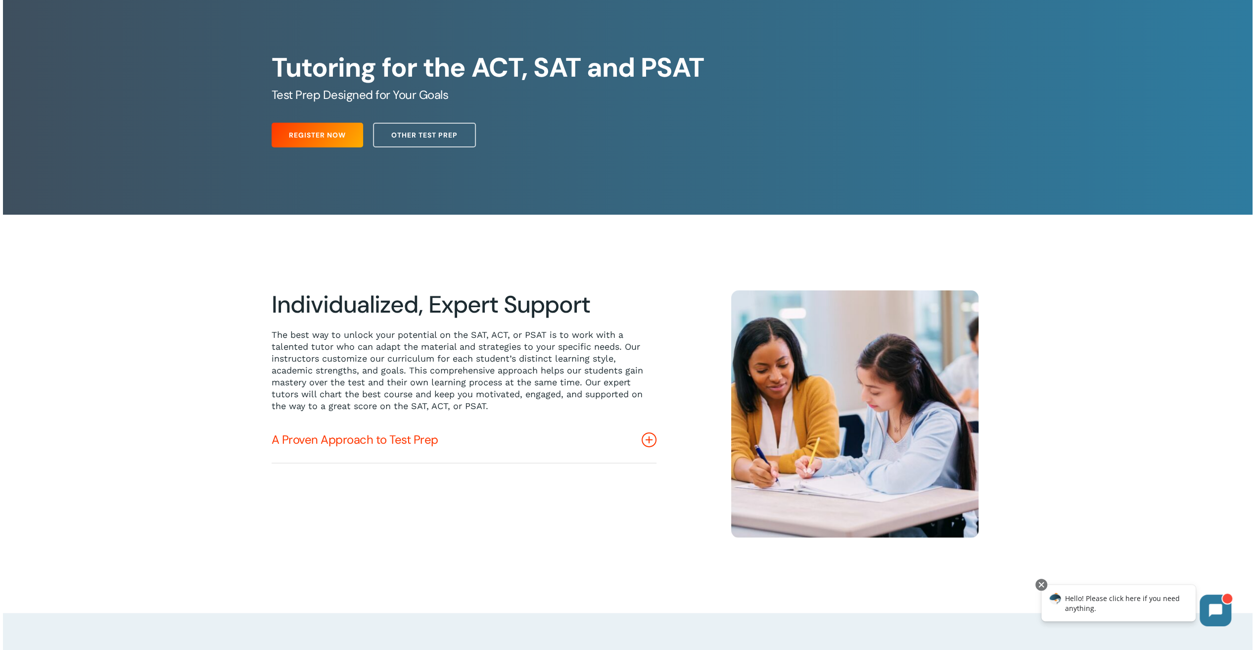  Describe the element at coordinates (464, 440) in the screenshot. I see `a: A Proven Approach to Test Prep` at that location.